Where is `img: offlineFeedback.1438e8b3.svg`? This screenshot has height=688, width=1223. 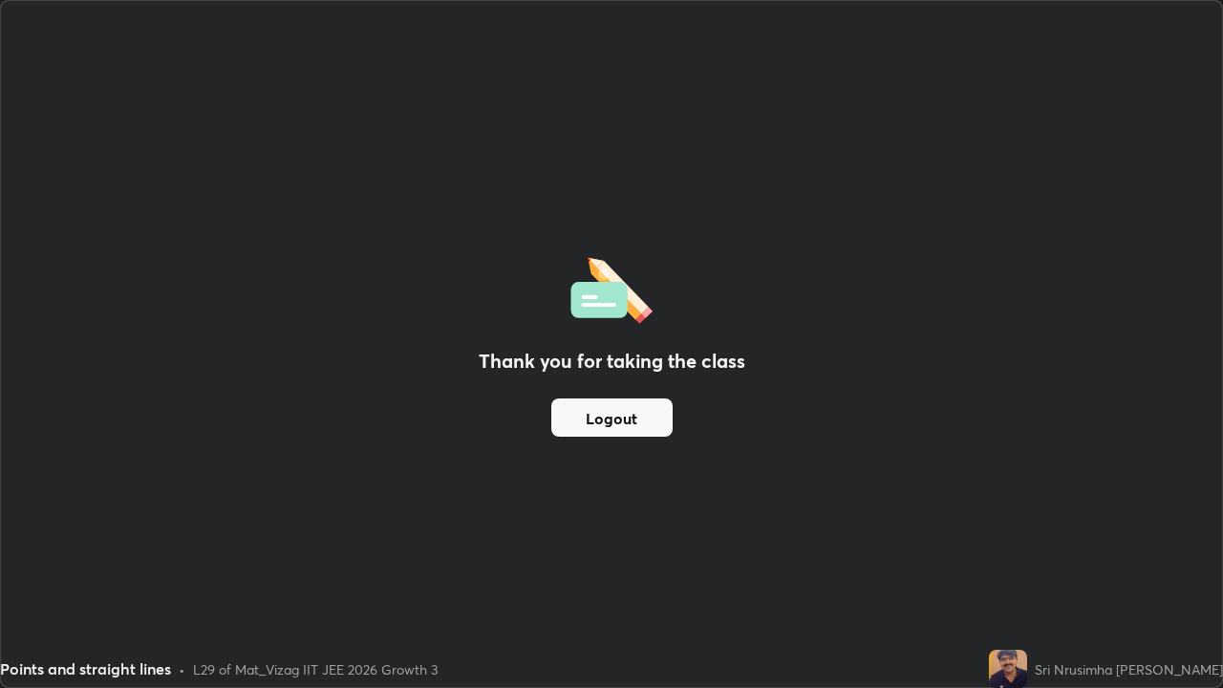 img: offlineFeedback.1438e8b3.svg is located at coordinates (612, 288).